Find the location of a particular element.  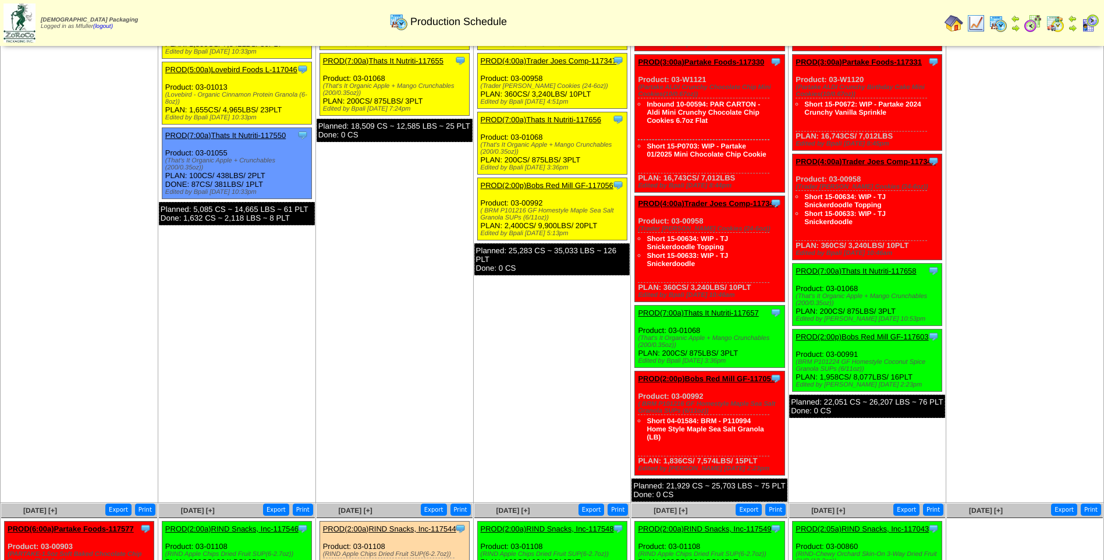

span: Logged in as Mfuller is located at coordinates (89, 23).